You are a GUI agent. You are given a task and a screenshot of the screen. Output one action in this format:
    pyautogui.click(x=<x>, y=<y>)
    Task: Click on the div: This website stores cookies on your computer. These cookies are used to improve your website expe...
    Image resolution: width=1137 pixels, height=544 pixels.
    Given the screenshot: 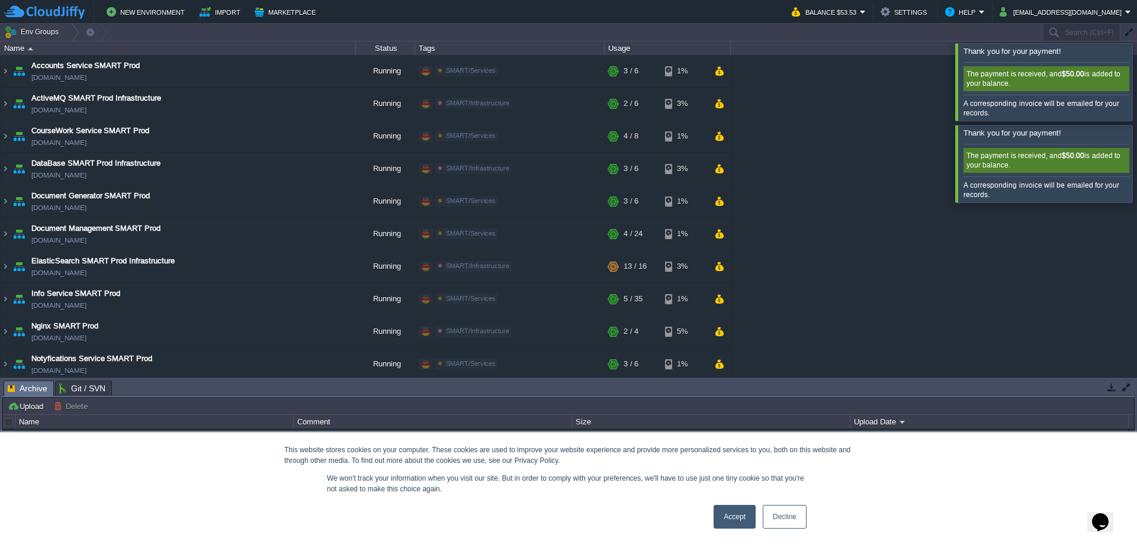 What is the action you would take?
    pyautogui.click(x=569, y=455)
    